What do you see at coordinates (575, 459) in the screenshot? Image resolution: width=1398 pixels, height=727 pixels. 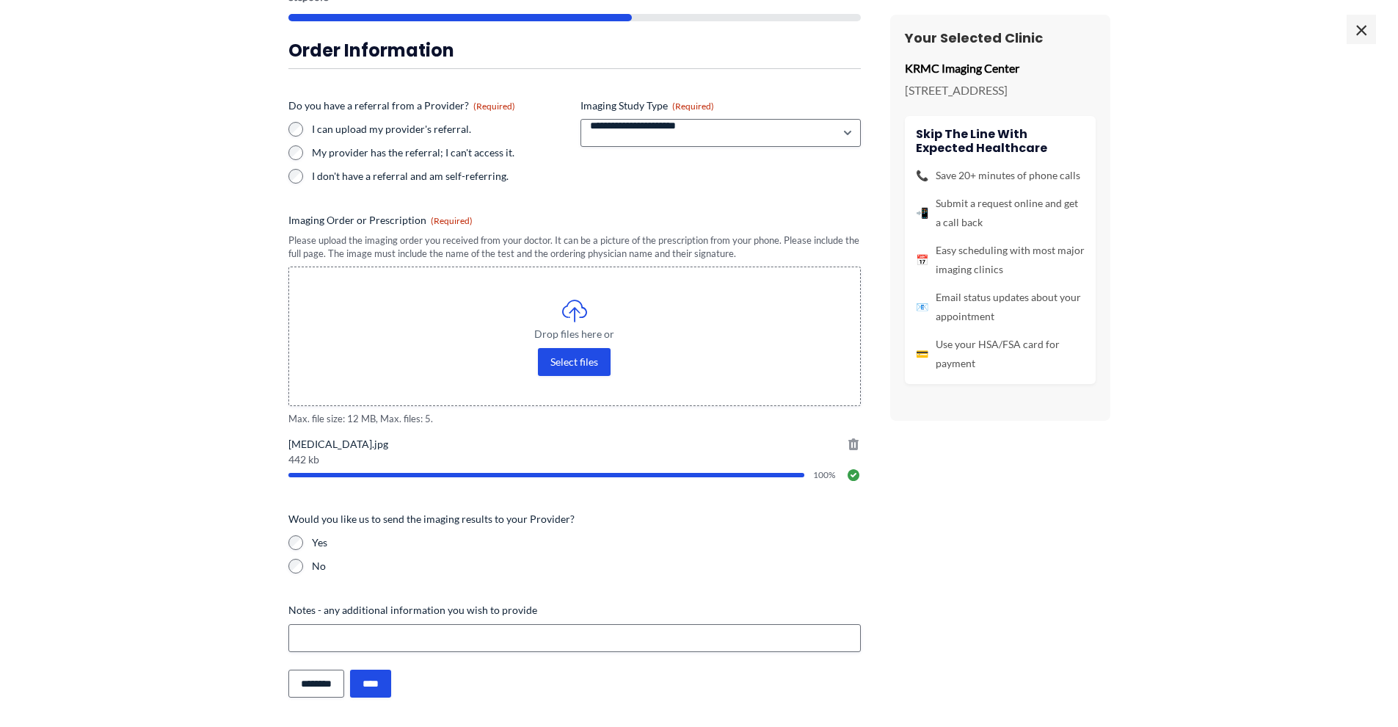 I see `span: 442 kb` at bounding box center [575, 459].